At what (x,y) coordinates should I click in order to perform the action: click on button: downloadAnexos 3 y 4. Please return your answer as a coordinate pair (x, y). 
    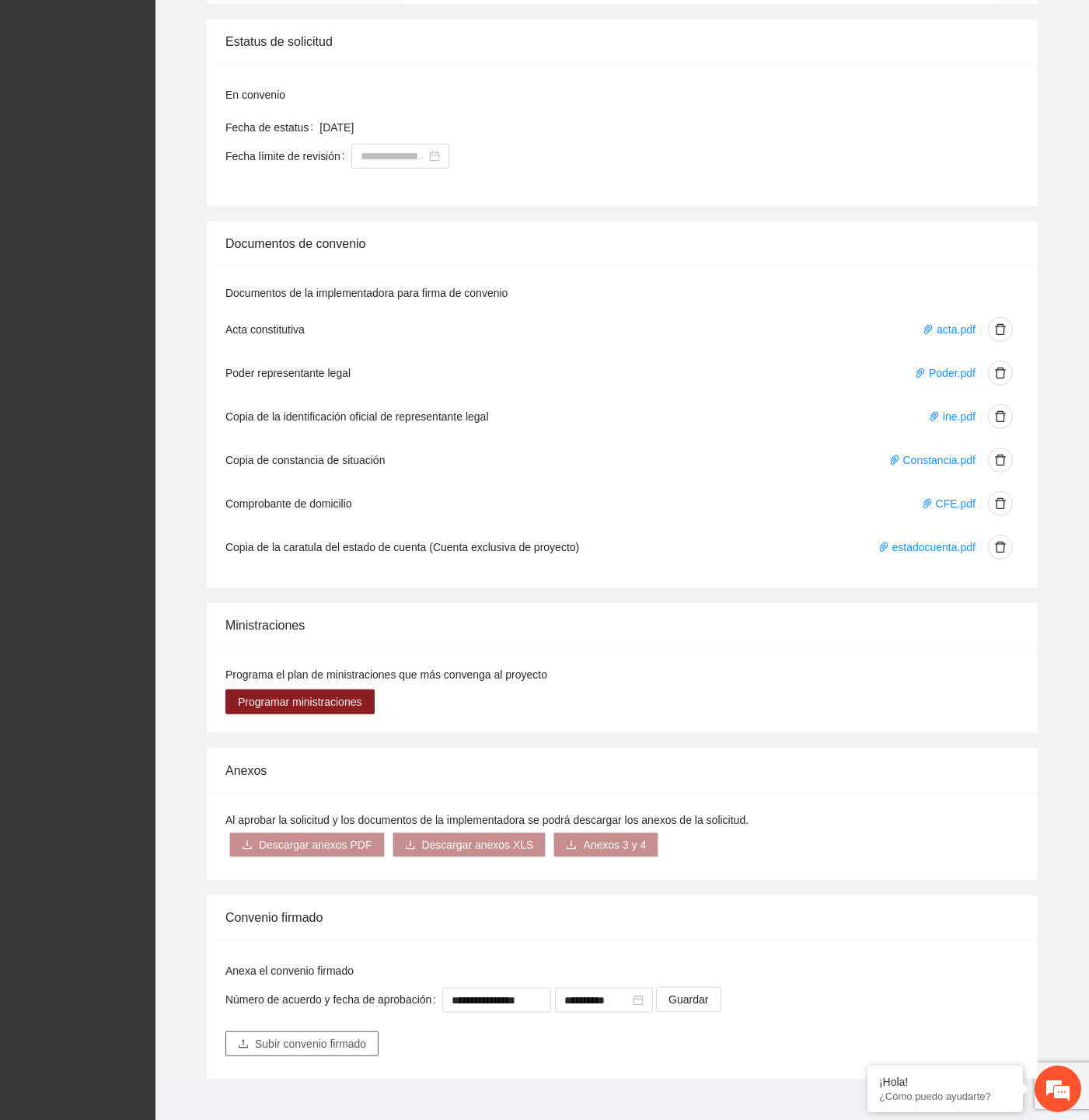
    Looking at the image, I should click on (605, 845).